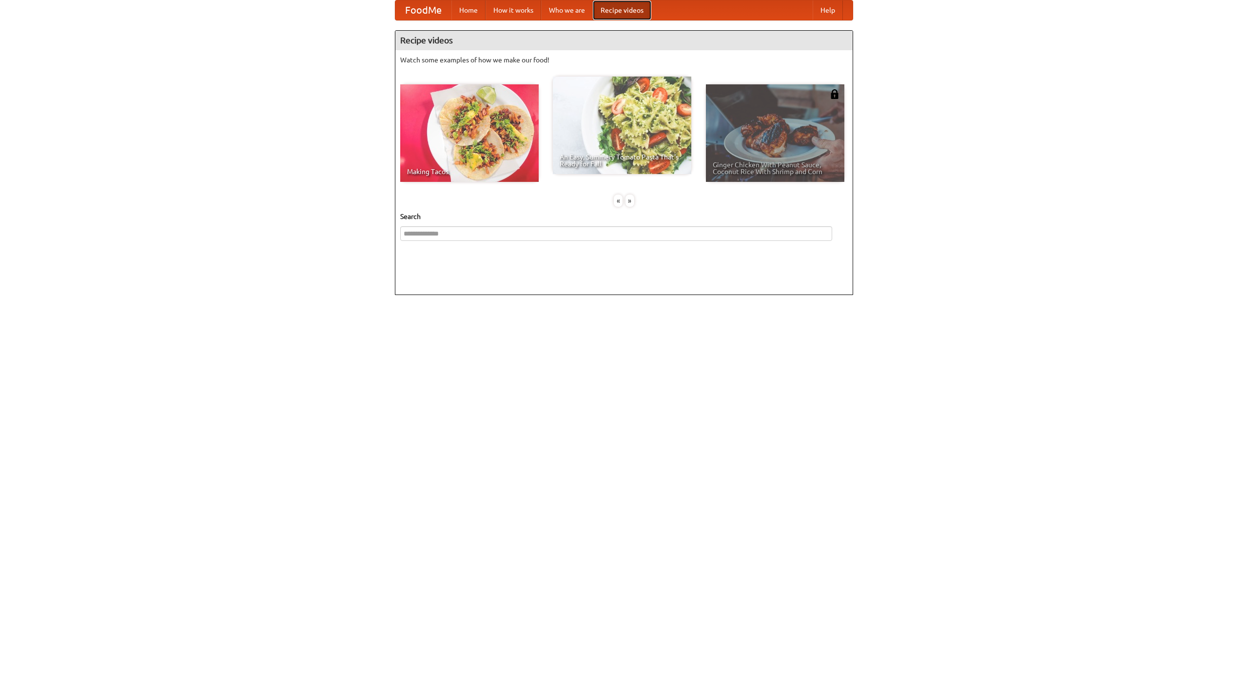 This screenshot has height=690, width=1248. I want to click on img: 483408.png, so click(834, 94).